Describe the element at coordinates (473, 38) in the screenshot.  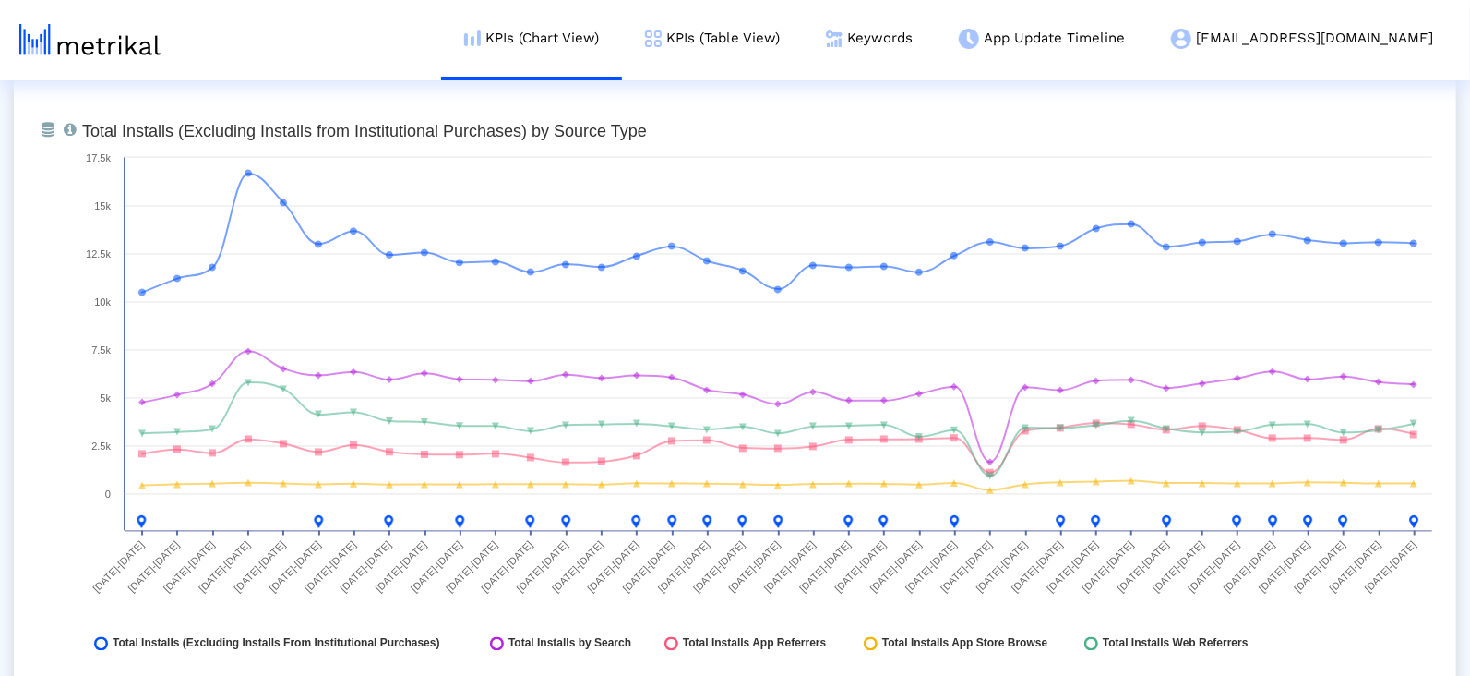
I see `img: kpi-chart-menu-icon.png` at that location.